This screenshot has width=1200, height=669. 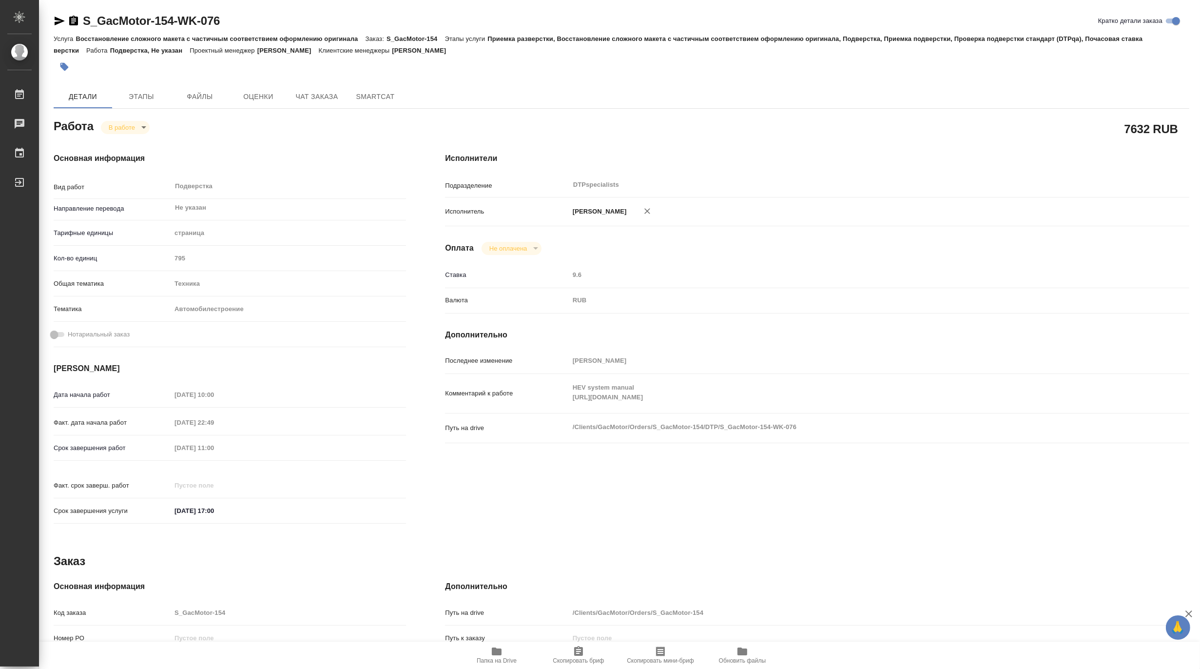 What do you see at coordinates (220, 39) in the screenshot?
I see `p: Восстановление сложного макета с частичным соответствием оформлению оригинала` at bounding box center [220, 39].